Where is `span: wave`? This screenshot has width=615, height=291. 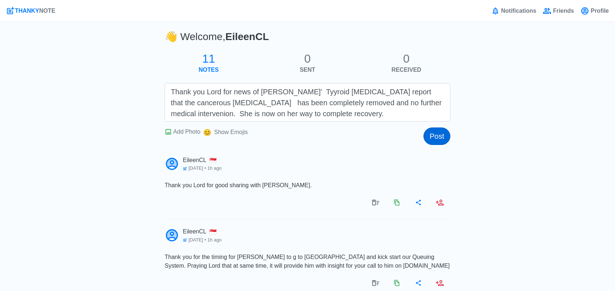 span: wave is located at coordinates (171, 37).